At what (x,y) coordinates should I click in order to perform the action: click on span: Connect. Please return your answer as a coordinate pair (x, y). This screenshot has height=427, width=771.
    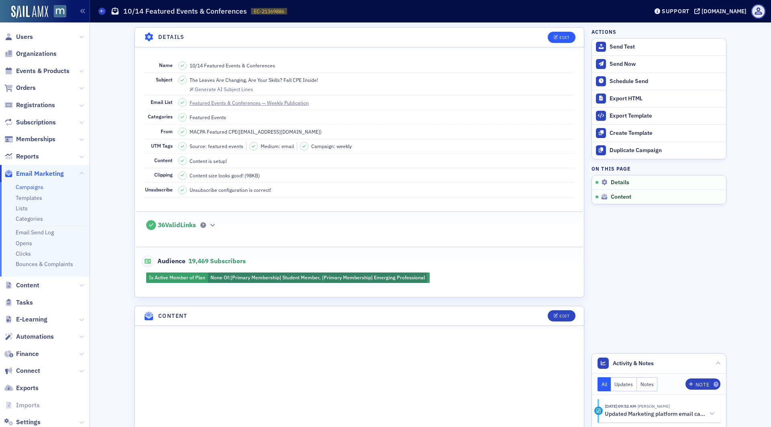
    Looking at the image, I should click on (28, 371).